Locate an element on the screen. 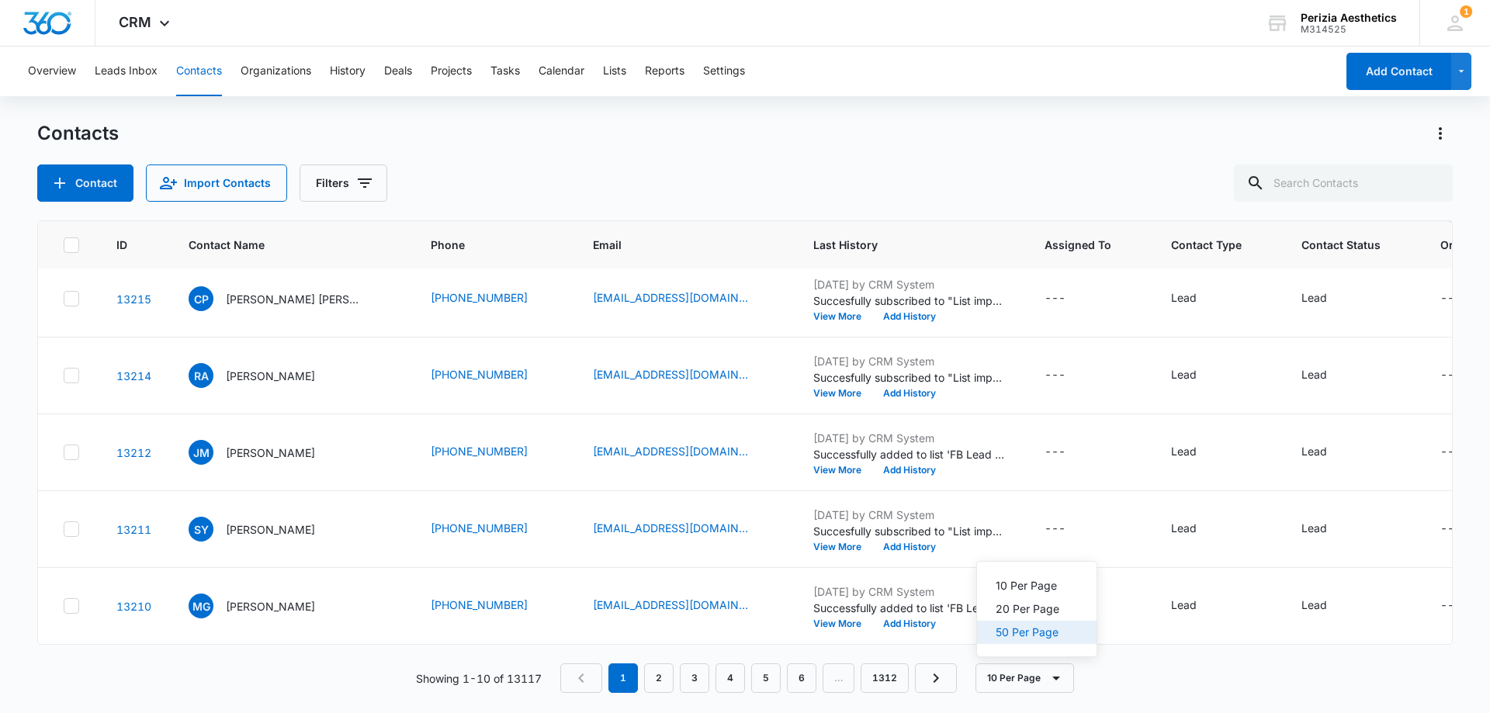 Image resolution: width=1490 pixels, height=713 pixels. div: Email - normajeanjo365@gmail.com - Select to Edit Field is located at coordinates (684, 452).